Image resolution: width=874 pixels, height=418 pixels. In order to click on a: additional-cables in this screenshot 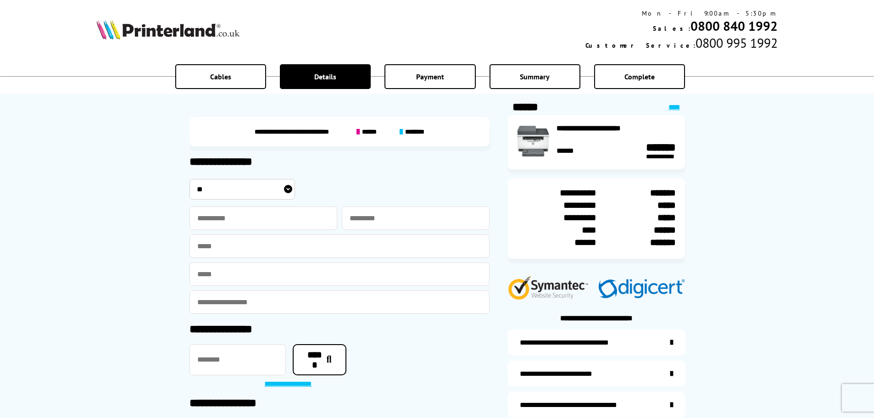, I will do `click(597, 405)`.